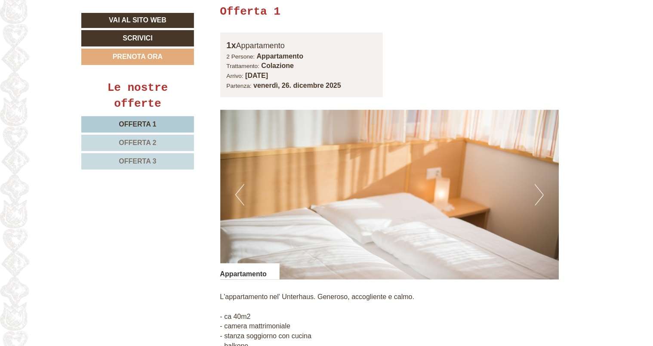 Image resolution: width=653 pixels, height=346 pixels. Describe the element at coordinates (235, 76) in the screenshot. I see `small: Arrivo:` at that location.